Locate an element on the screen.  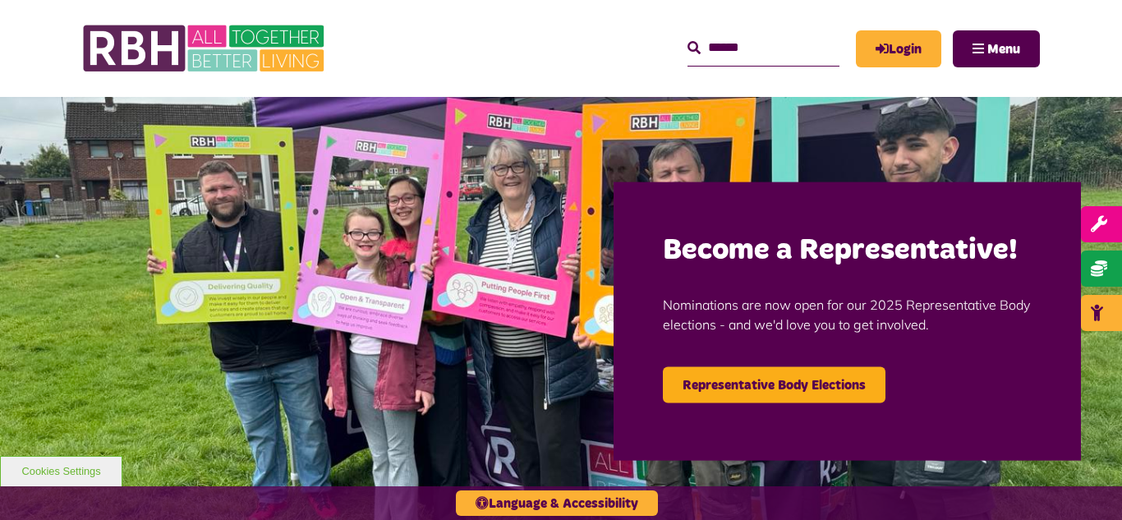
button: Language & Accessibility is located at coordinates (557, 503).